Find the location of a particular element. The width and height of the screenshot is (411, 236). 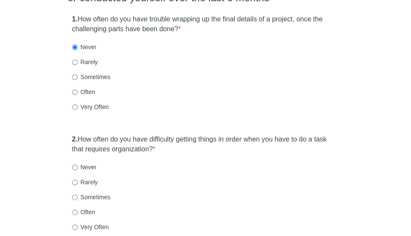

label: How often do you have difficulty getting things in order when you have to do a task that requires... is located at coordinates (206, 144).